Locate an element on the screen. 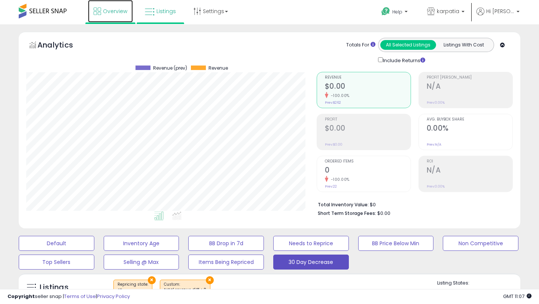 The height and width of the screenshot is (304, 539). button: 30 Day Decrease is located at coordinates (311, 262).